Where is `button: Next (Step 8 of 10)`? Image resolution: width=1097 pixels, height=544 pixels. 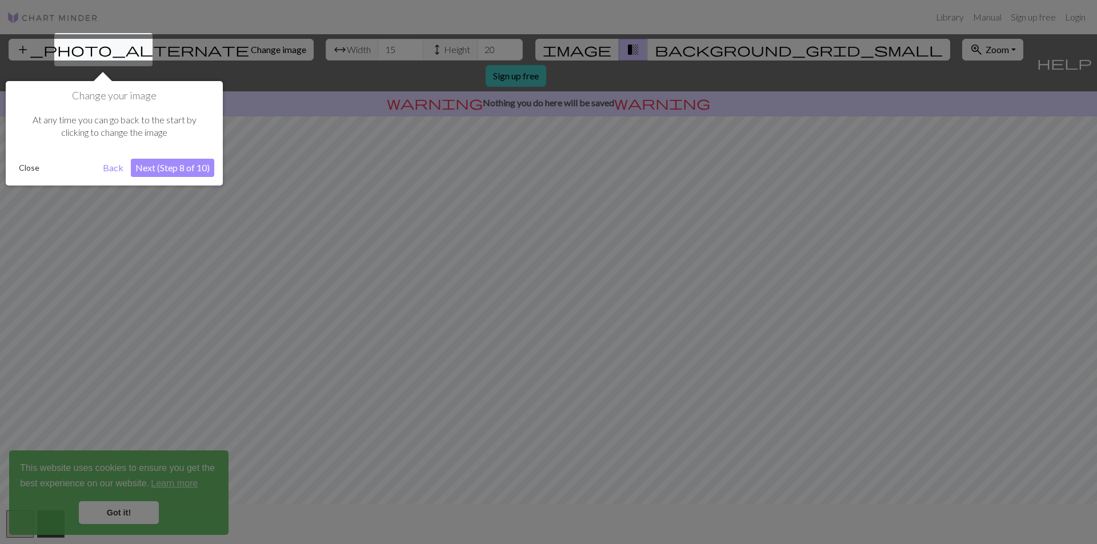 button: Next (Step 8 of 10) is located at coordinates (173, 168).